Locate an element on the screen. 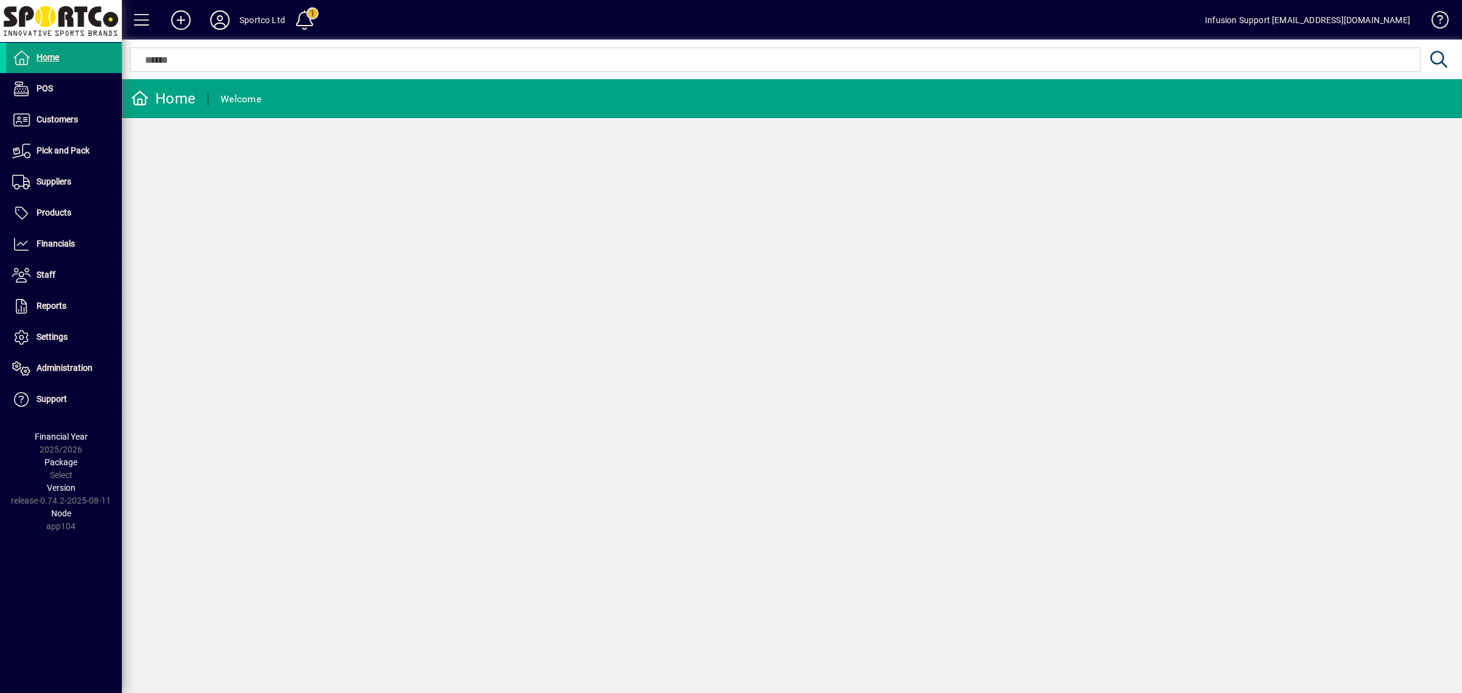 The height and width of the screenshot is (693, 1462). span: Administration is located at coordinates (65, 368).